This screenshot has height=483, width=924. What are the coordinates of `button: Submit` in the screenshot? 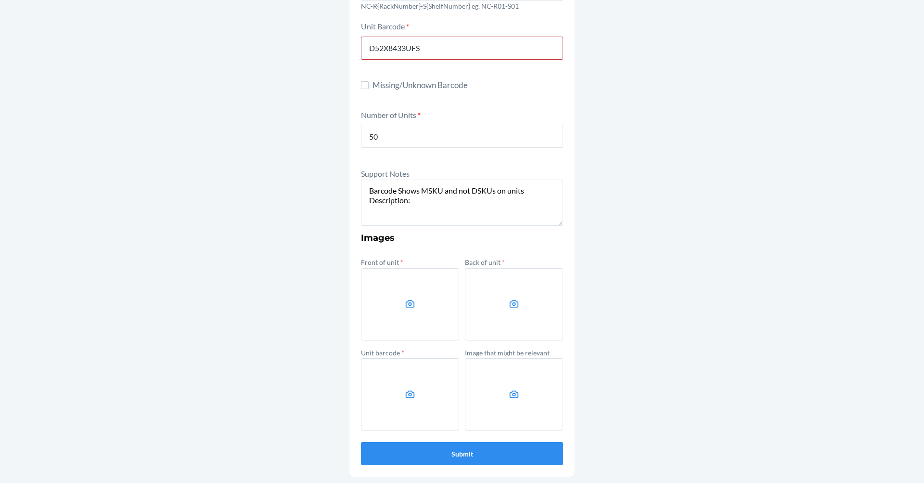 It's located at (462, 453).